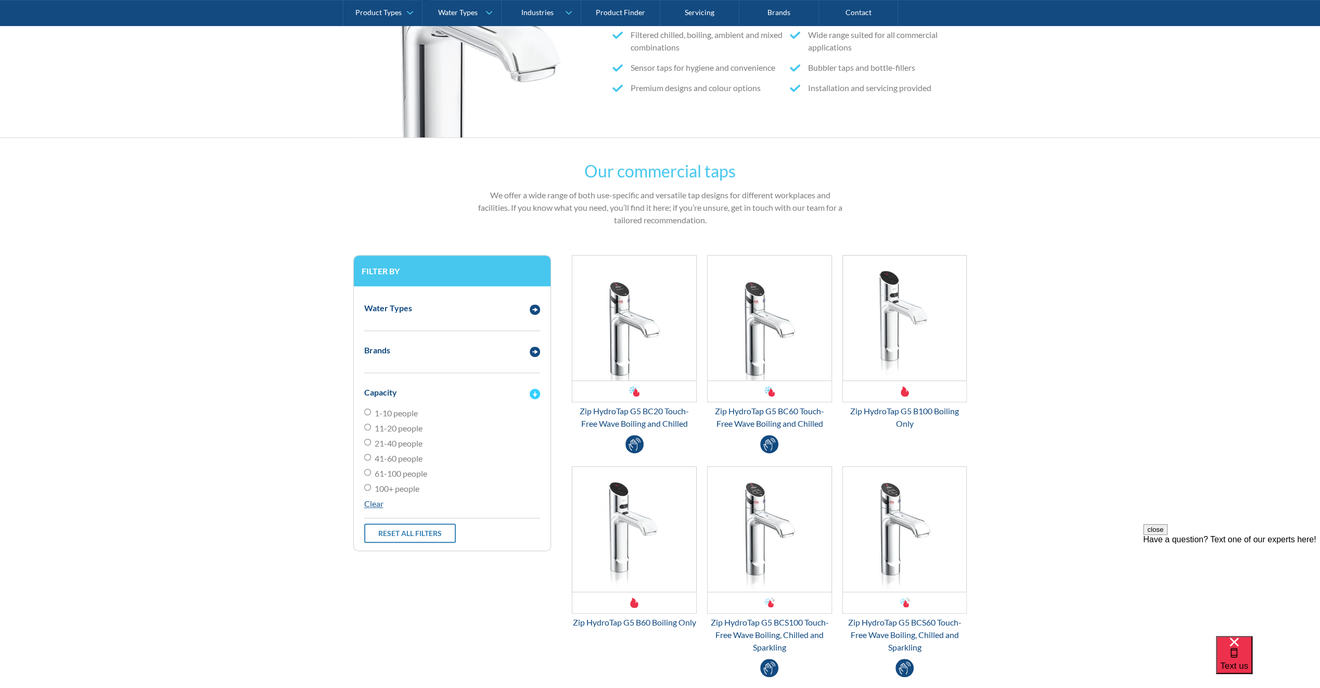 The height and width of the screenshot is (688, 1320). What do you see at coordinates (380, 392) in the screenshot?
I see `div: Capacity` at bounding box center [380, 392].